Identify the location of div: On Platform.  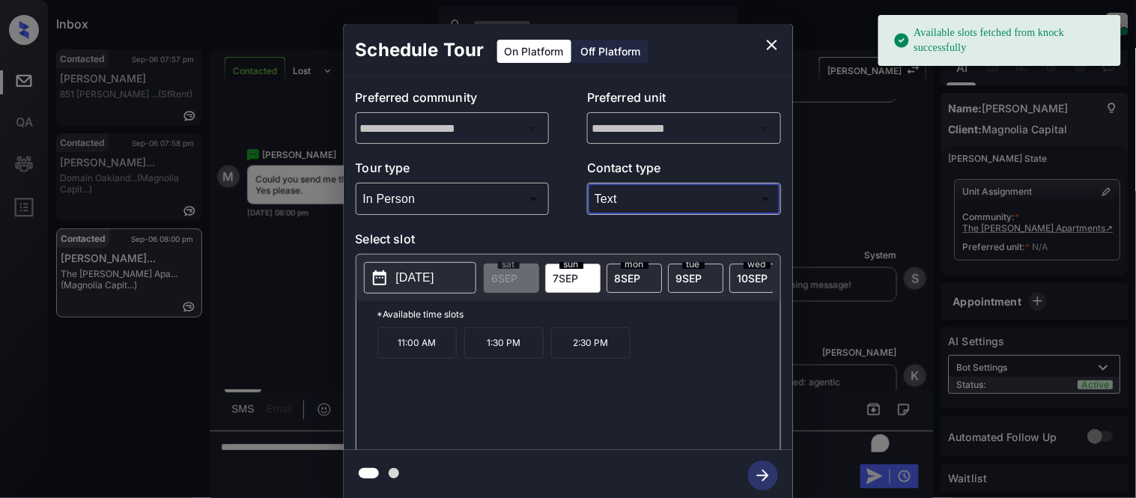
(534, 51).